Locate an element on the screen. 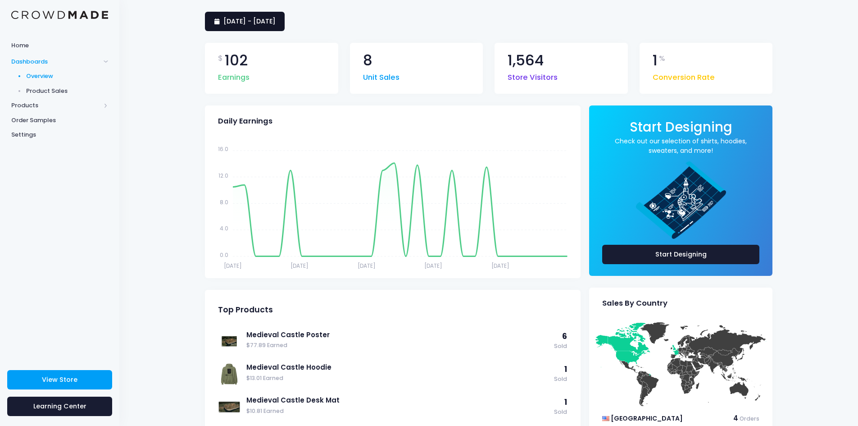 The image size is (858, 426). span: Home is located at coordinates (59, 45).